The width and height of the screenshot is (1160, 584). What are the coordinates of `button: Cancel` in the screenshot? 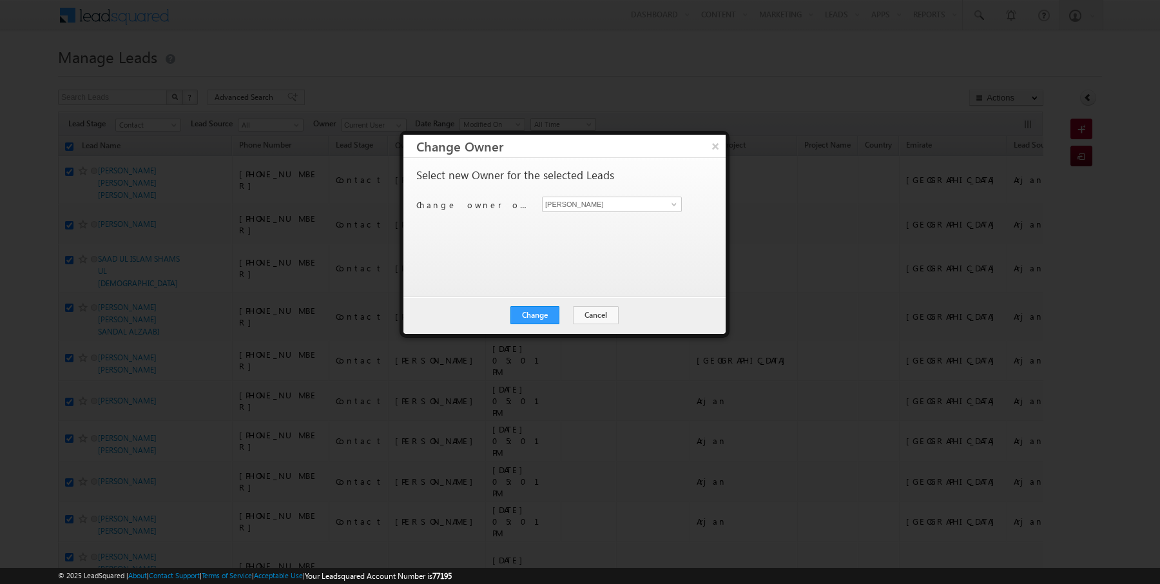 It's located at (595, 315).